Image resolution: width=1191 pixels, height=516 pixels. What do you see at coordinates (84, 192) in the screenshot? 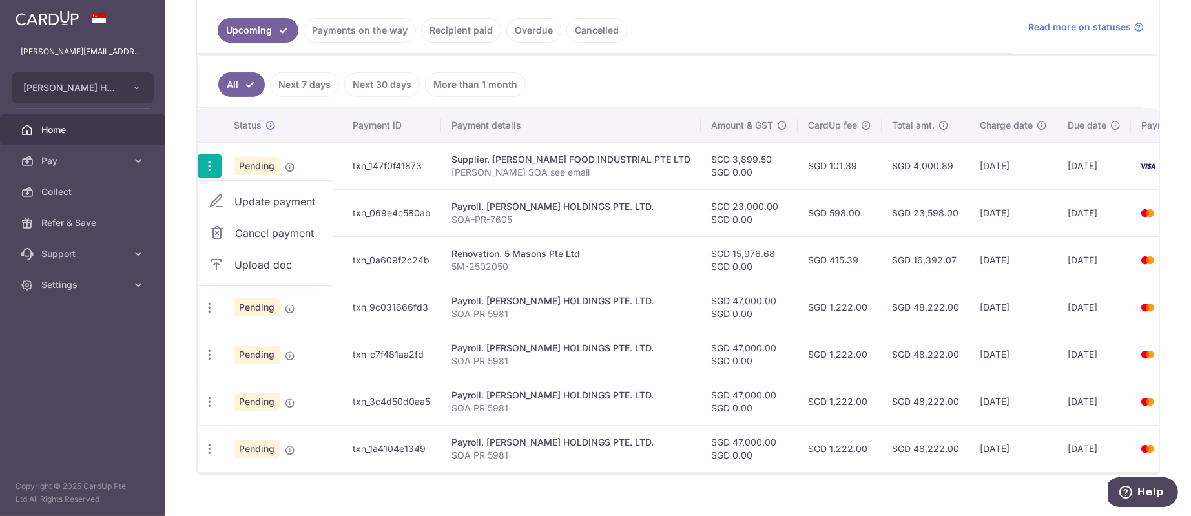
I see `span: Collect` at bounding box center [84, 192].